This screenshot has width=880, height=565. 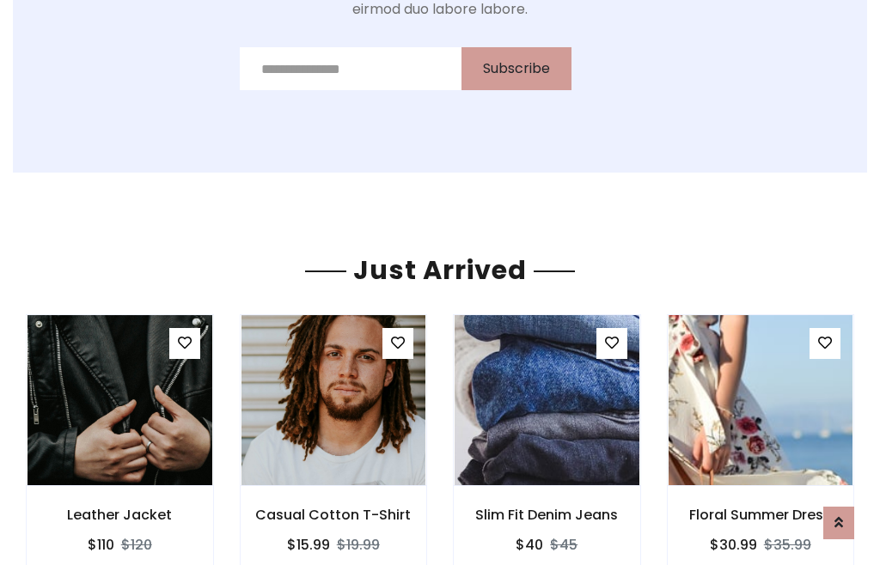 I want to click on button: Subscribe, so click(x=516, y=69).